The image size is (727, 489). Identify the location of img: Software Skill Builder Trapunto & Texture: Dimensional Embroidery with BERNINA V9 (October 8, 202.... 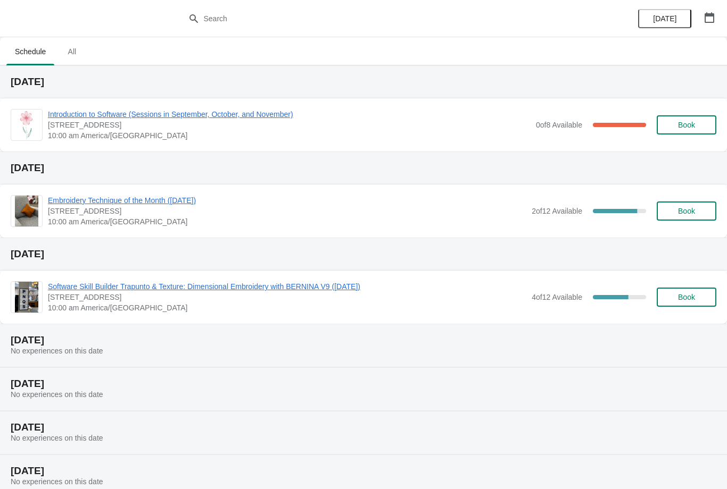
(27, 297).